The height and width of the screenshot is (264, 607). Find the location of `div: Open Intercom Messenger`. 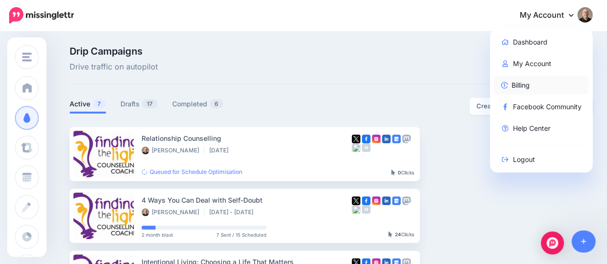

div: Open Intercom Messenger is located at coordinates (552, 243).